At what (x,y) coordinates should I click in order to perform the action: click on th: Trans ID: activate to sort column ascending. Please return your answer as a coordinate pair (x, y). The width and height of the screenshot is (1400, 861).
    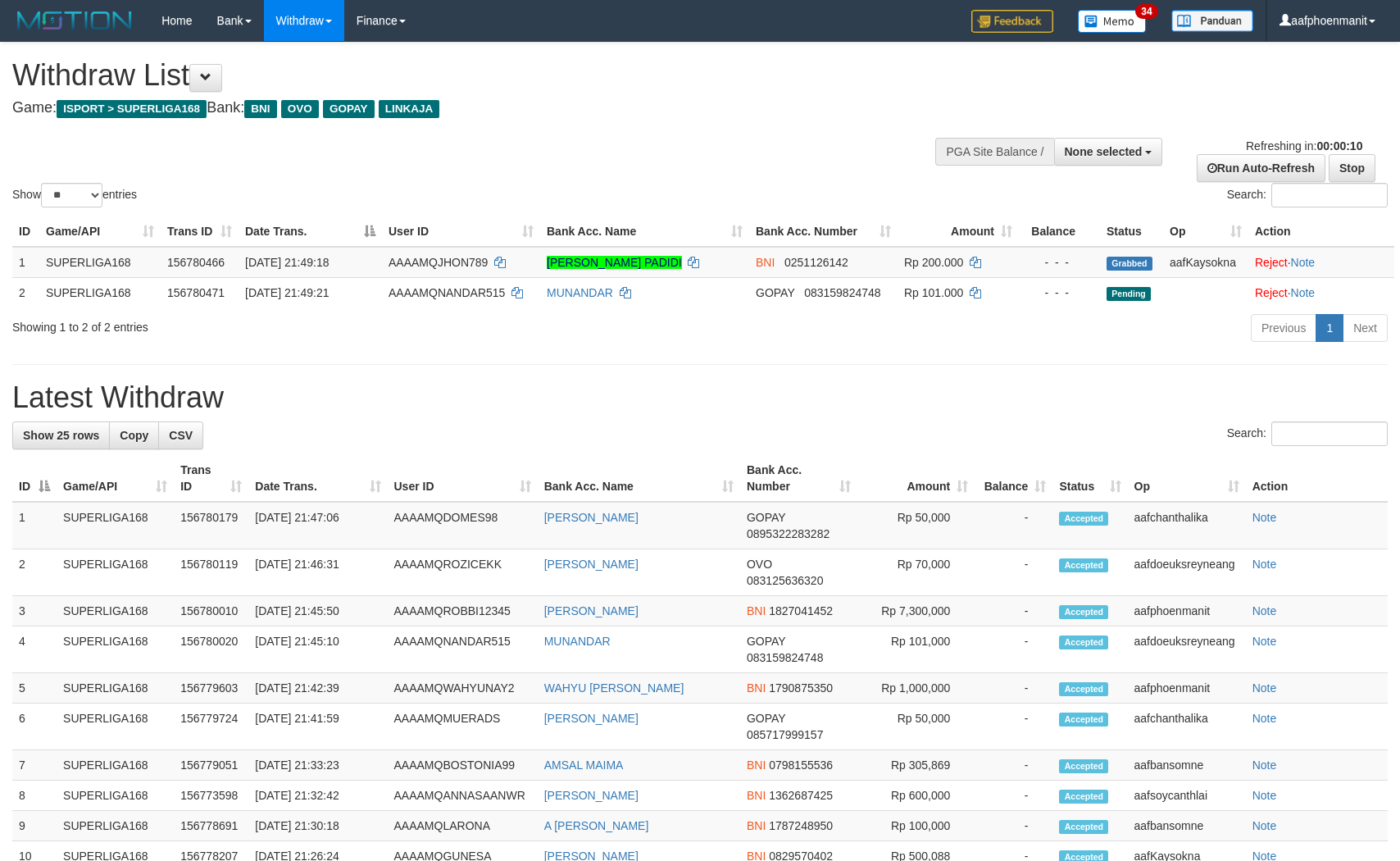
    Looking at the image, I should click on (211, 478).